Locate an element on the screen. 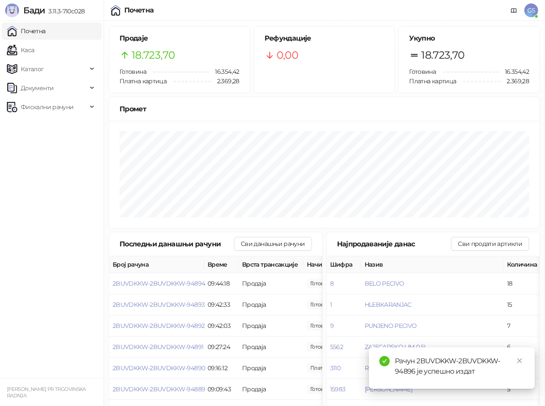  a: Почетна is located at coordinates (26, 31).